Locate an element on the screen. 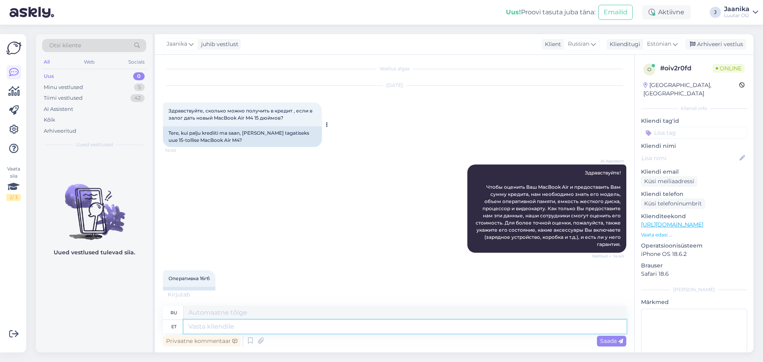 This screenshot has height=362, width=763. div: Tiimi vestlused is located at coordinates (63, 98).